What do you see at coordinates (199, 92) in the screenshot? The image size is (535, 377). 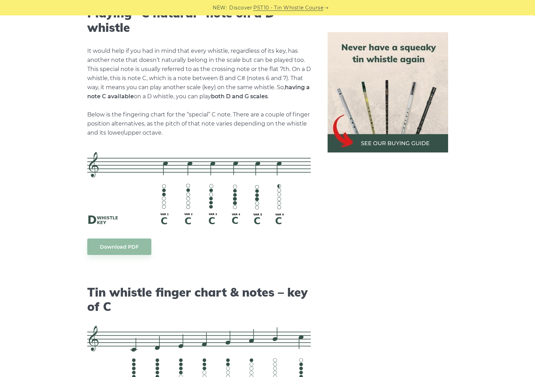 I see `p: It would help if you had in mind that every whistle, regardless of its key, has another note that...` at bounding box center [199, 92].